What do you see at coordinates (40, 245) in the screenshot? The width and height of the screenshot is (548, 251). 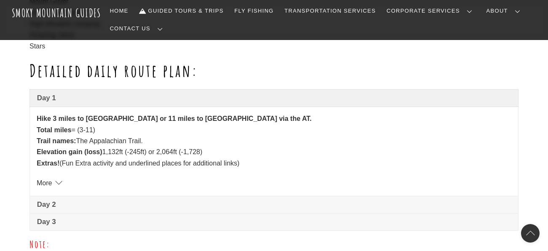 I see `span: Note:` at bounding box center [40, 245].